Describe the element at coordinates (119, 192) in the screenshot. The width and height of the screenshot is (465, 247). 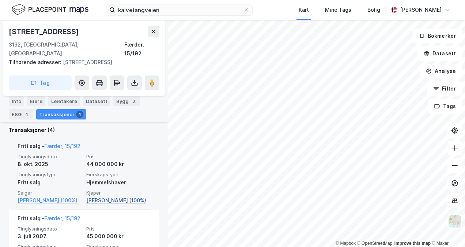
I see `span: Kjøper` at that location.